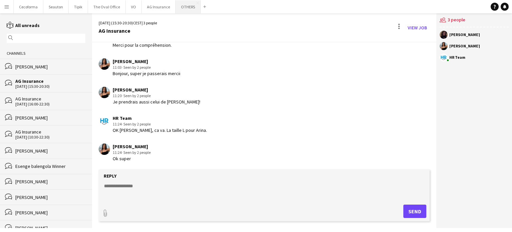 This screenshot has width=512, height=232. Describe the element at coordinates (137, 23) in the screenshot. I see `span: CEST` at that location.